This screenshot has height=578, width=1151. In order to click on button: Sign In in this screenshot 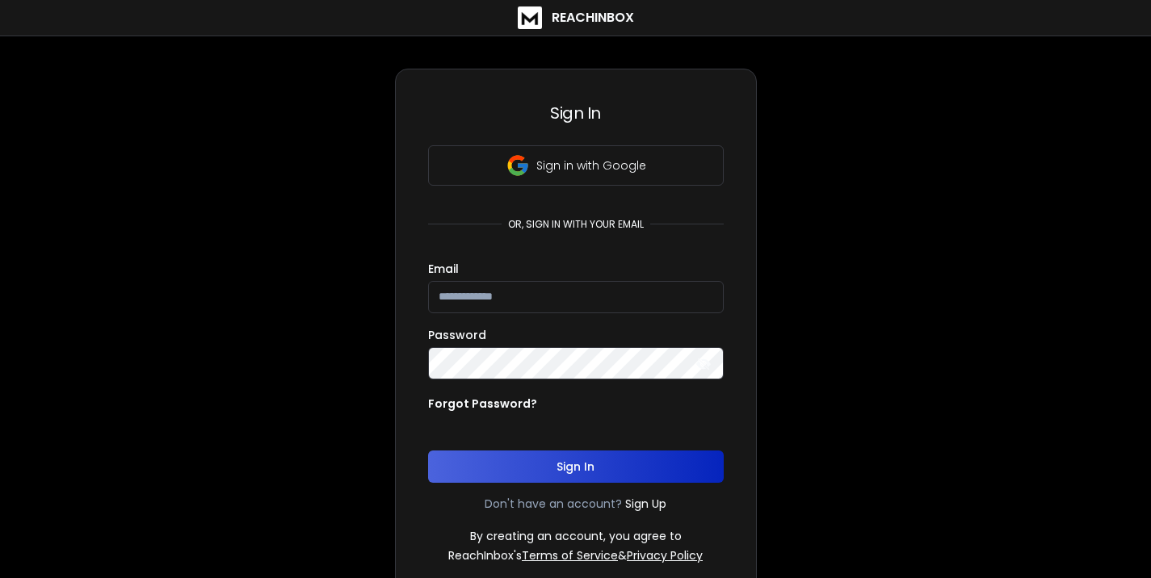, I will do `click(576, 467)`.